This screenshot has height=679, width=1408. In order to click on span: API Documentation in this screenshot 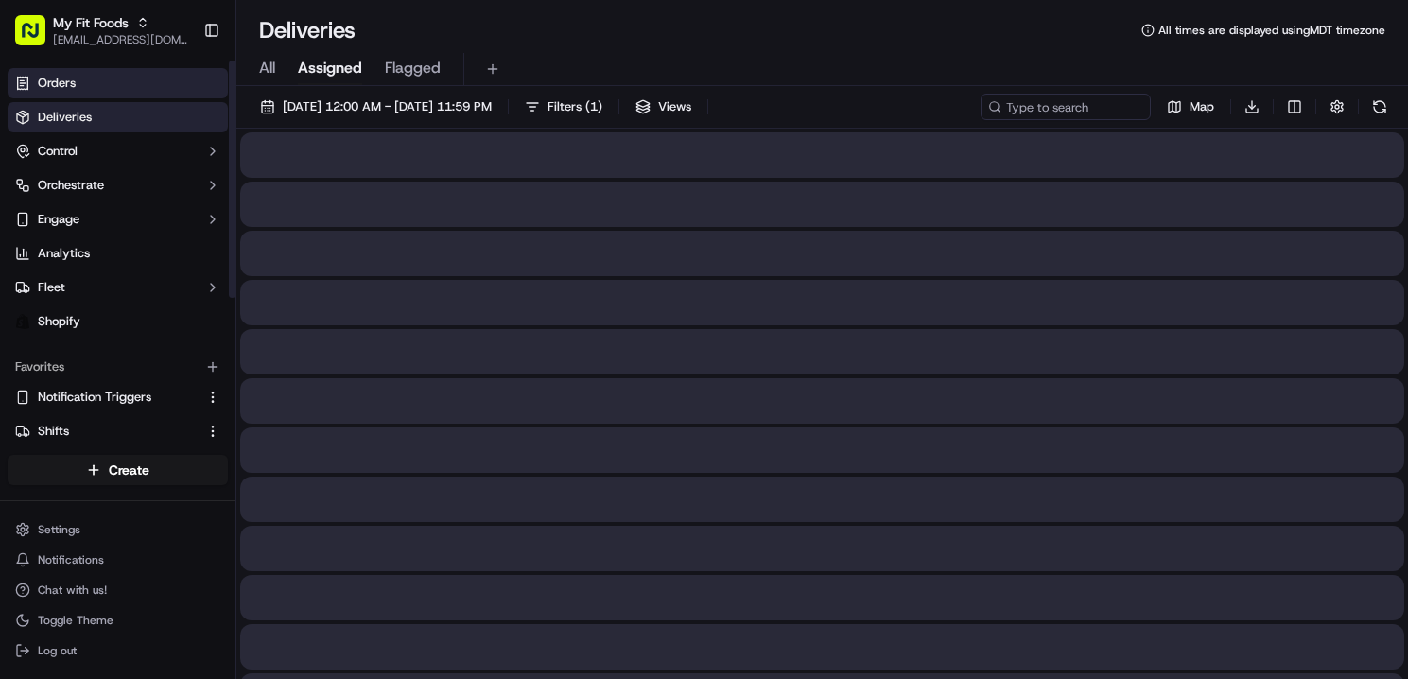, I will do `click(241, 381)`.